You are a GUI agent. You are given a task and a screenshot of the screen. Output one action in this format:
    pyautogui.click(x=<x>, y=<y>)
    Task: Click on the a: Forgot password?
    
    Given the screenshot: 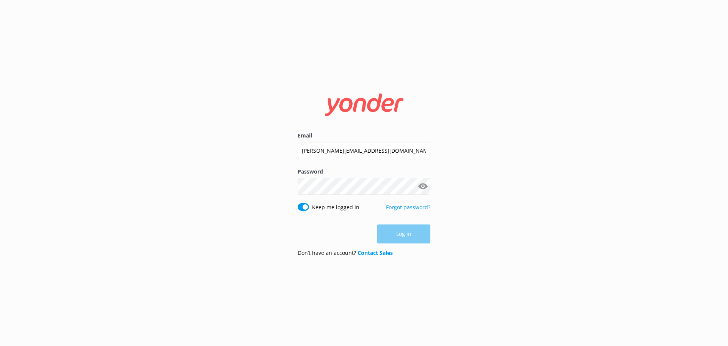 What is the action you would take?
    pyautogui.click(x=408, y=207)
    